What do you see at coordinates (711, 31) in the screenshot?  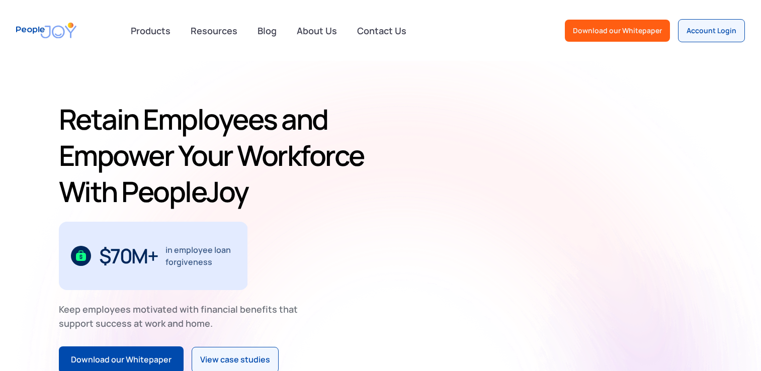 I see `a: Account Login` at bounding box center [711, 31].